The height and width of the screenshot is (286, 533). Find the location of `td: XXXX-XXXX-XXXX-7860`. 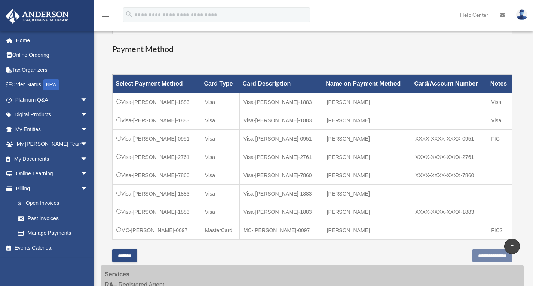

td: XXXX-XXXX-XXXX-7860 is located at coordinates (449, 175).